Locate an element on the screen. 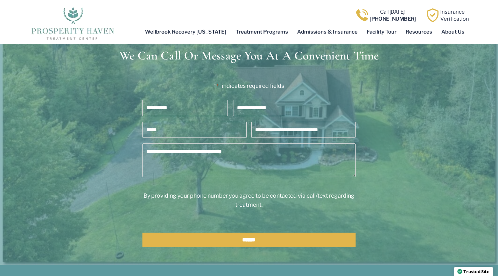 The width and height of the screenshot is (498, 276). a: InsuranceVerification is located at coordinates (455, 15).